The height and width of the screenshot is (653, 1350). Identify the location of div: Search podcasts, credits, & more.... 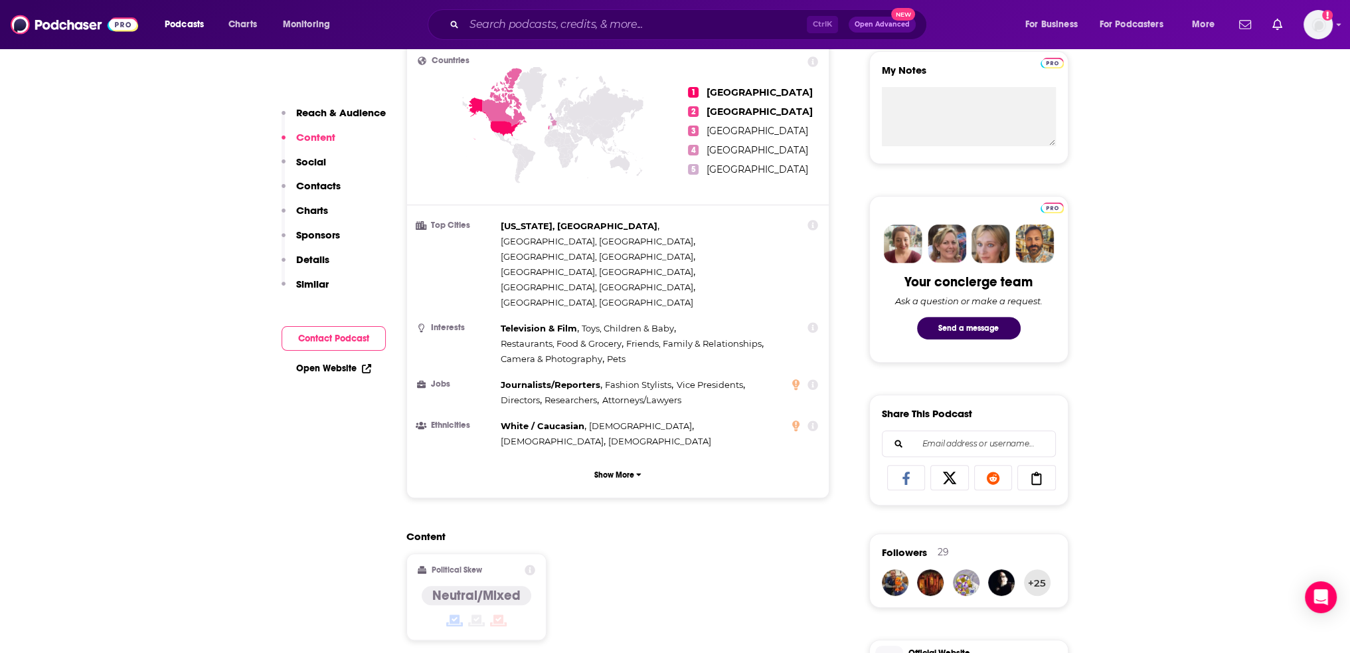
(690, 25).